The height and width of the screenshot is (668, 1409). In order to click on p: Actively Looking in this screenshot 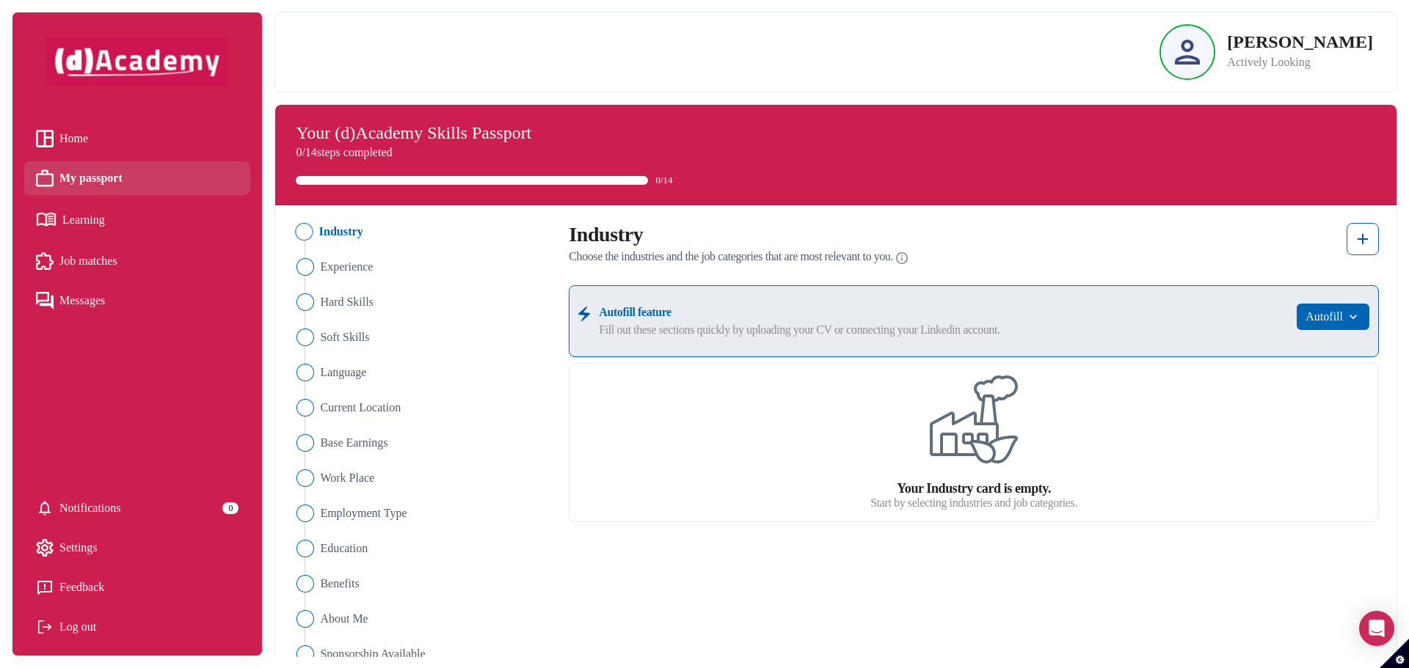, I will do `click(1299, 62)`.